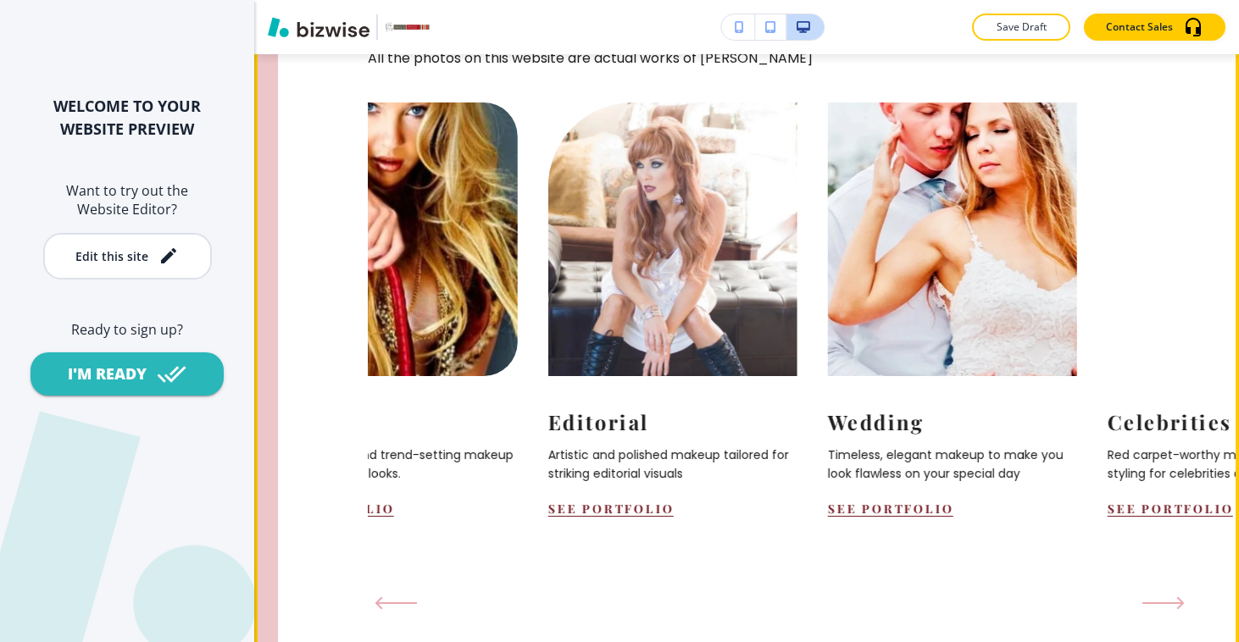 The image size is (1239, 642). Describe the element at coordinates (953, 464) in the screenshot. I see `p: Timeless, elegant makeup to make you look flawless on your special day` at that location.